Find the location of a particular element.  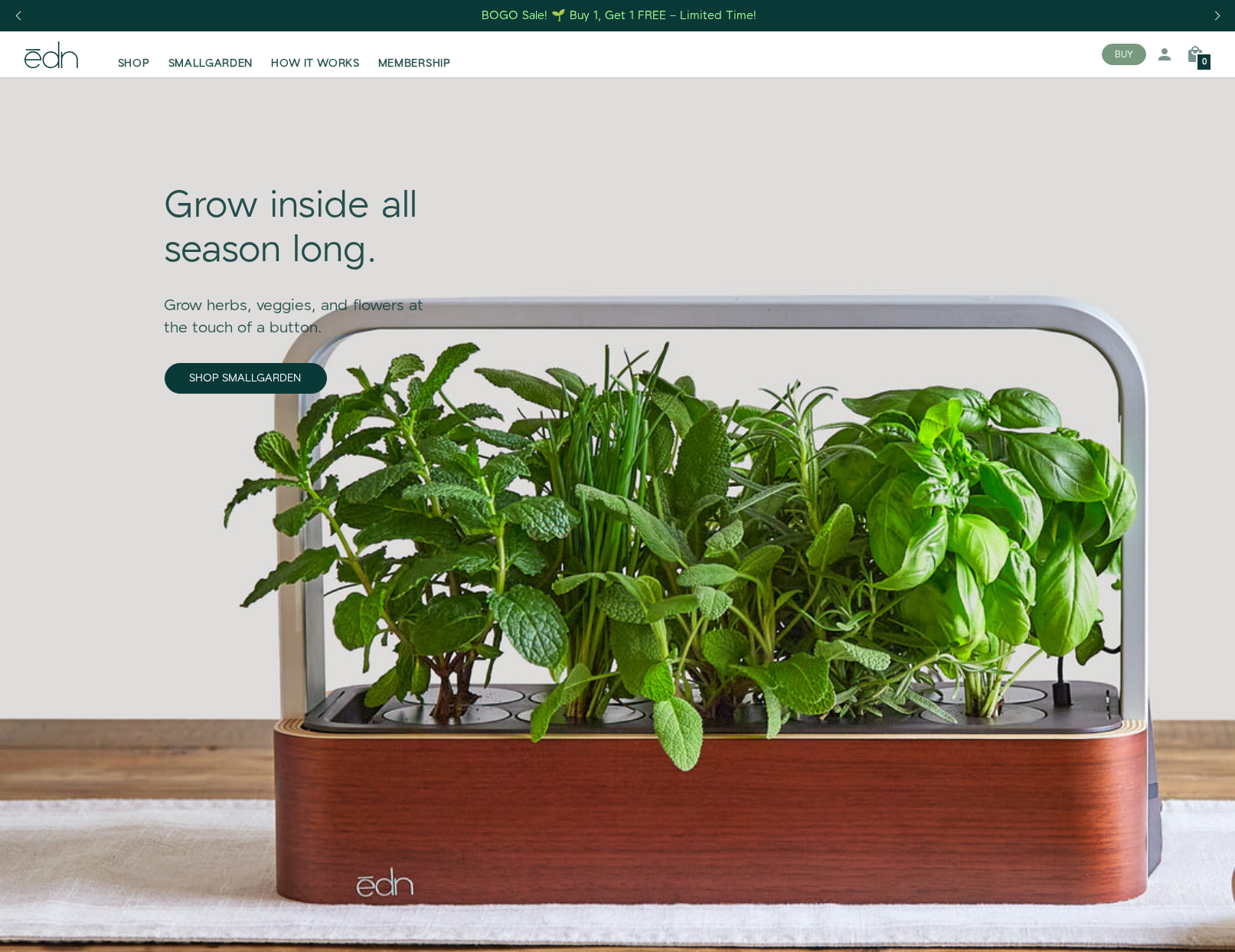

button: BUY is located at coordinates (1124, 54).